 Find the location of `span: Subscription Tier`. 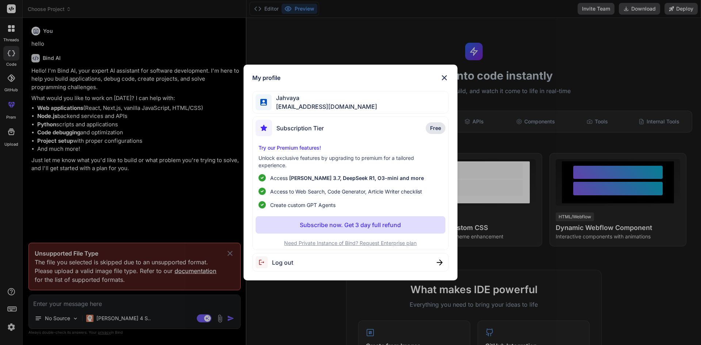

span: Subscription Tier is located at coordinates (300, 128).